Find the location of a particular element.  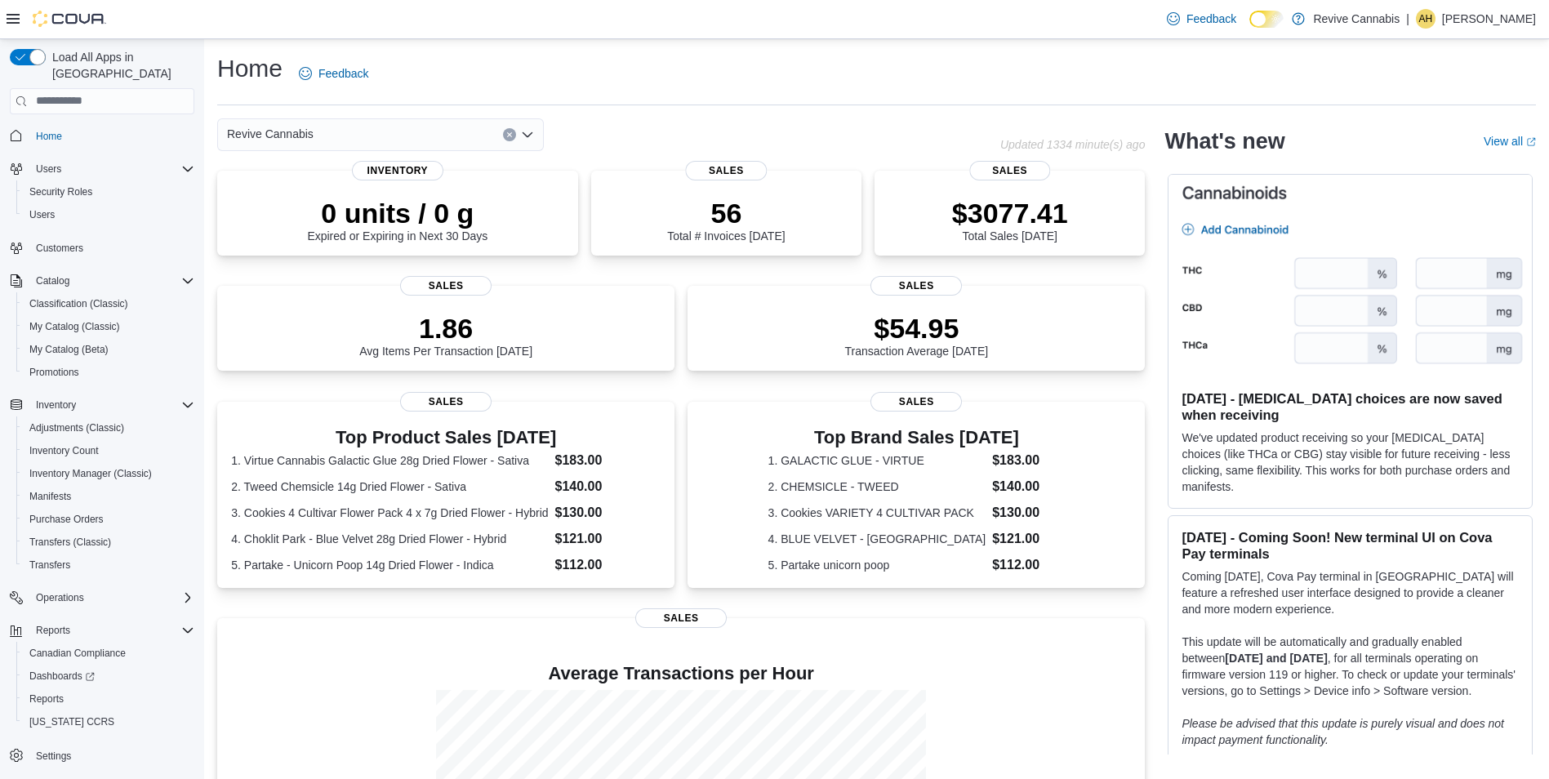

button: Clear input is located at coordinates (510, 135).